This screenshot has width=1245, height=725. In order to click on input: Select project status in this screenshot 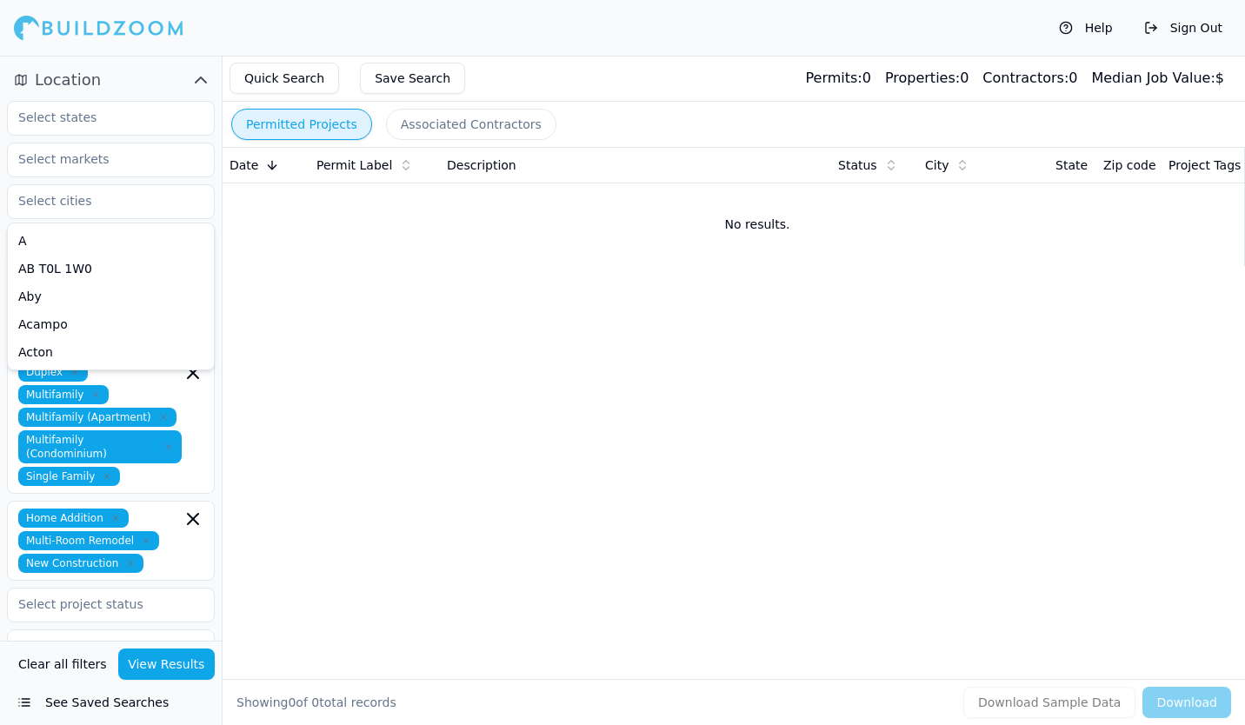, I will do `click(100, 604)`.